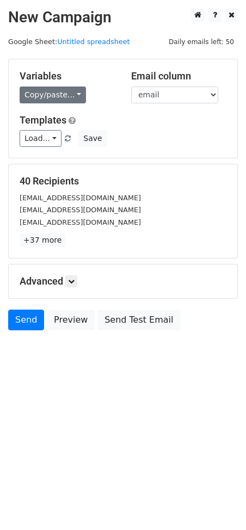 This screenshot has height=530, width=246. What do you see at coordinates (93, 138) in the screenshot?
I see `button: Save` at bounding box center [93, 138].